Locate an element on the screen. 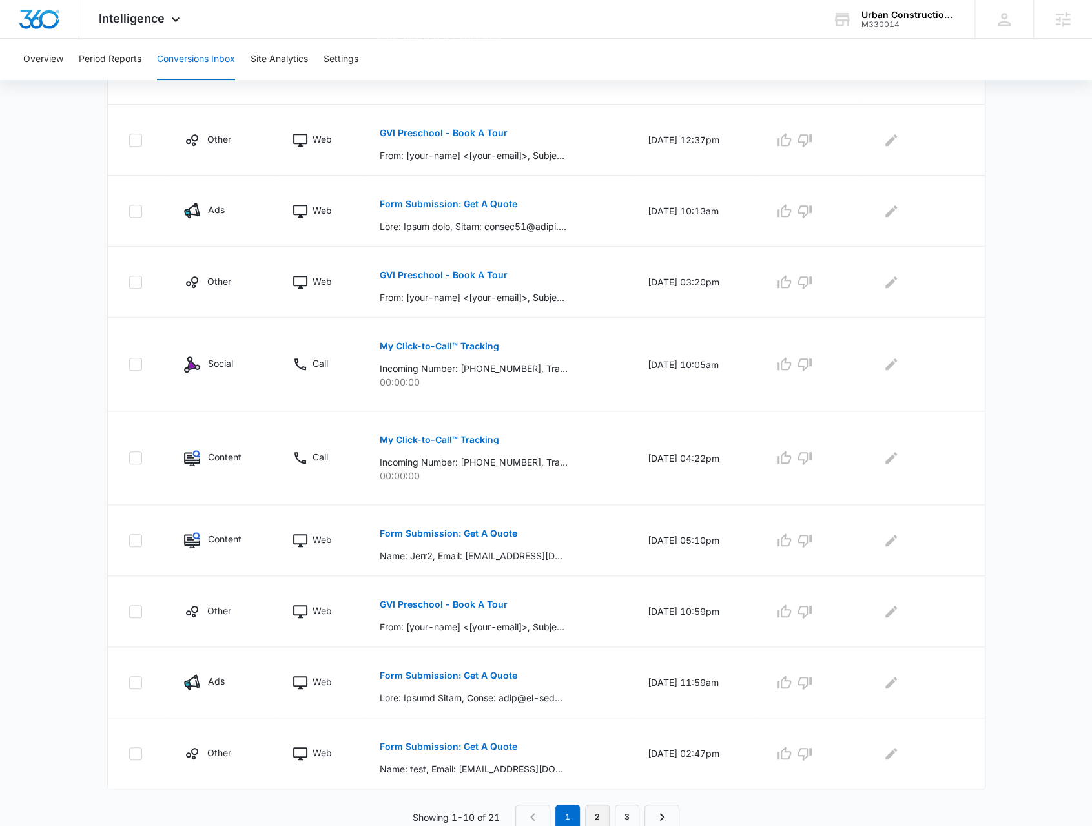 This screenshot has width=1092, height=826. button: Conversions Inbox is located at coordinates (196, 59).